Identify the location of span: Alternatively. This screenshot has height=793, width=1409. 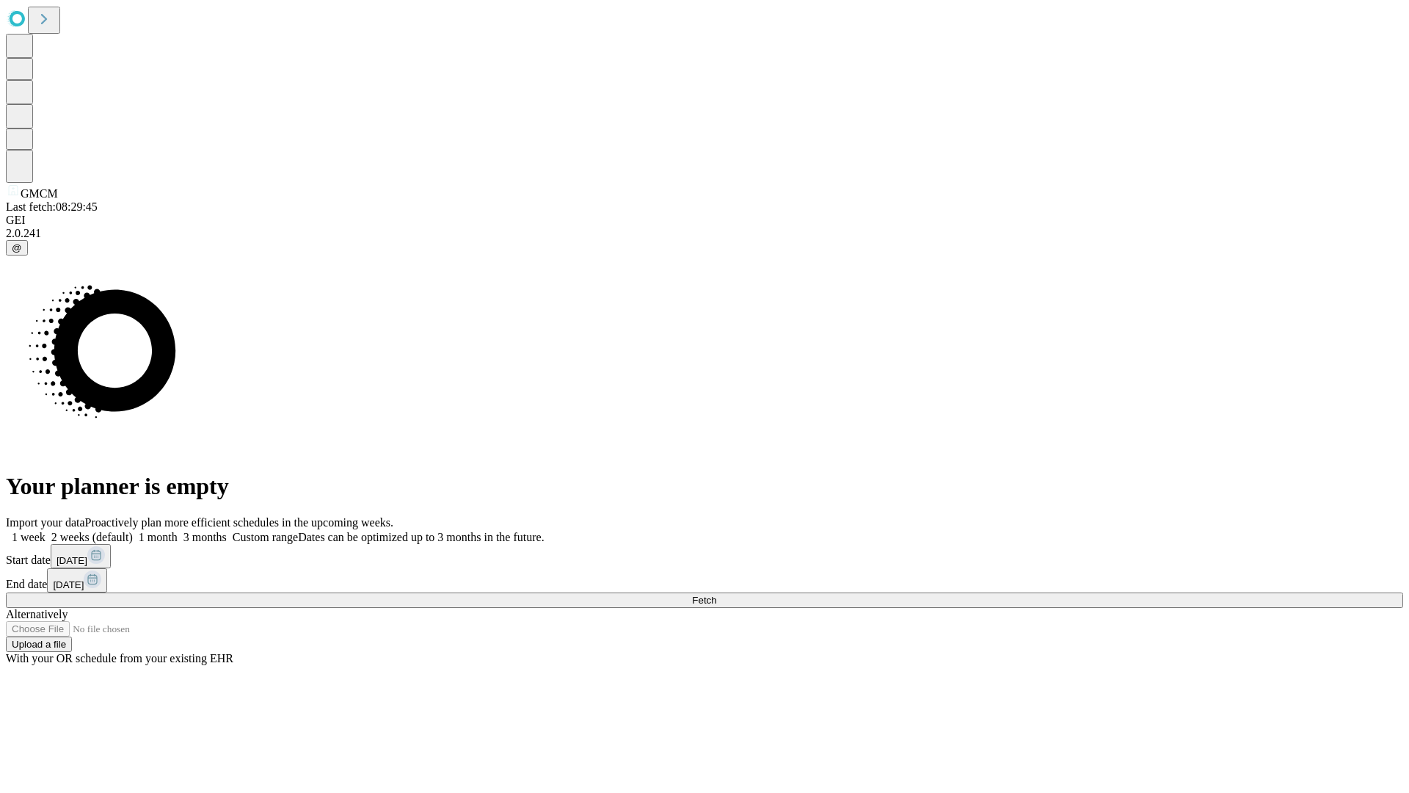
(37, 614).